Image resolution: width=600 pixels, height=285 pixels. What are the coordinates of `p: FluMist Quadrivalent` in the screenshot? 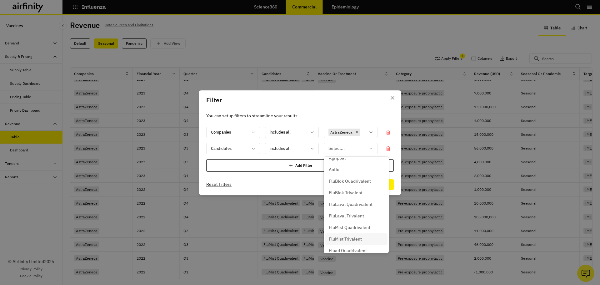 It's located at (349, 227).